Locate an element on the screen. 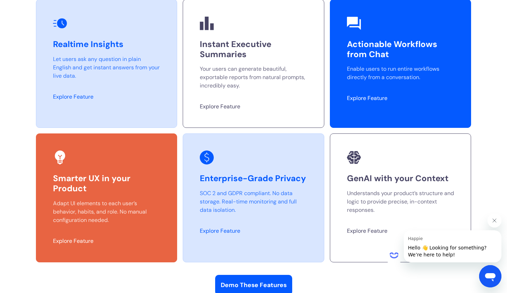 This screenshot has height=293, width=507. span: Hello 👋 Looking for something? We’re here to help! is located at coordinates (44, 21).